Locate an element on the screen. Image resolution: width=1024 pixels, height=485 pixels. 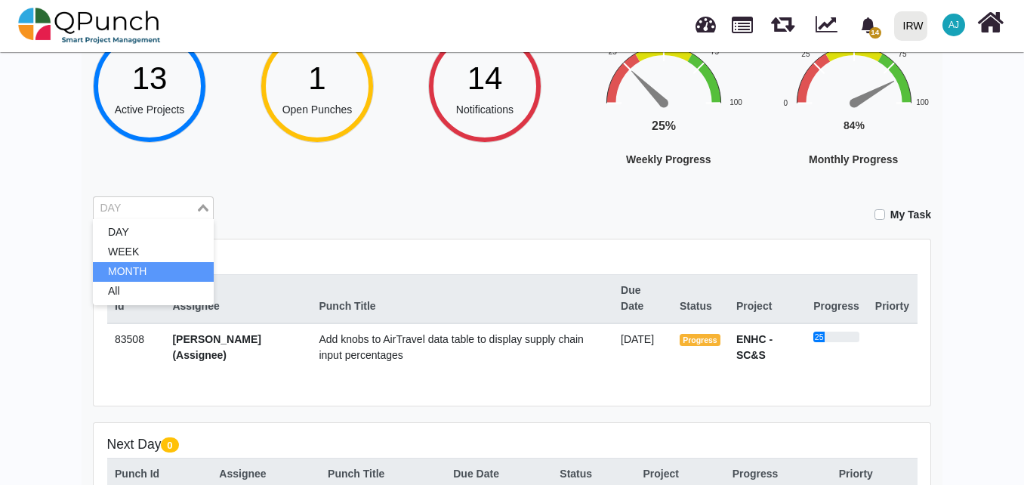
div: Notification is located at coordinates (868, 25).